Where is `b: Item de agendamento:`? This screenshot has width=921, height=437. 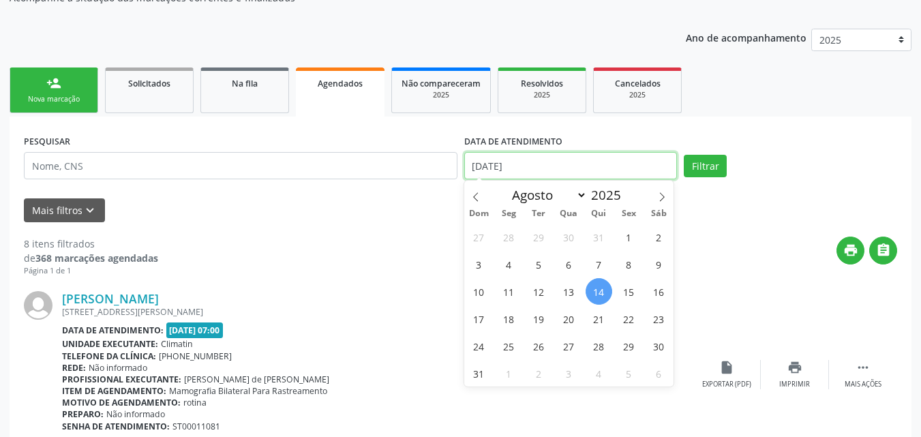 b: Item de agendamento: is located at coordinates (114, 391).